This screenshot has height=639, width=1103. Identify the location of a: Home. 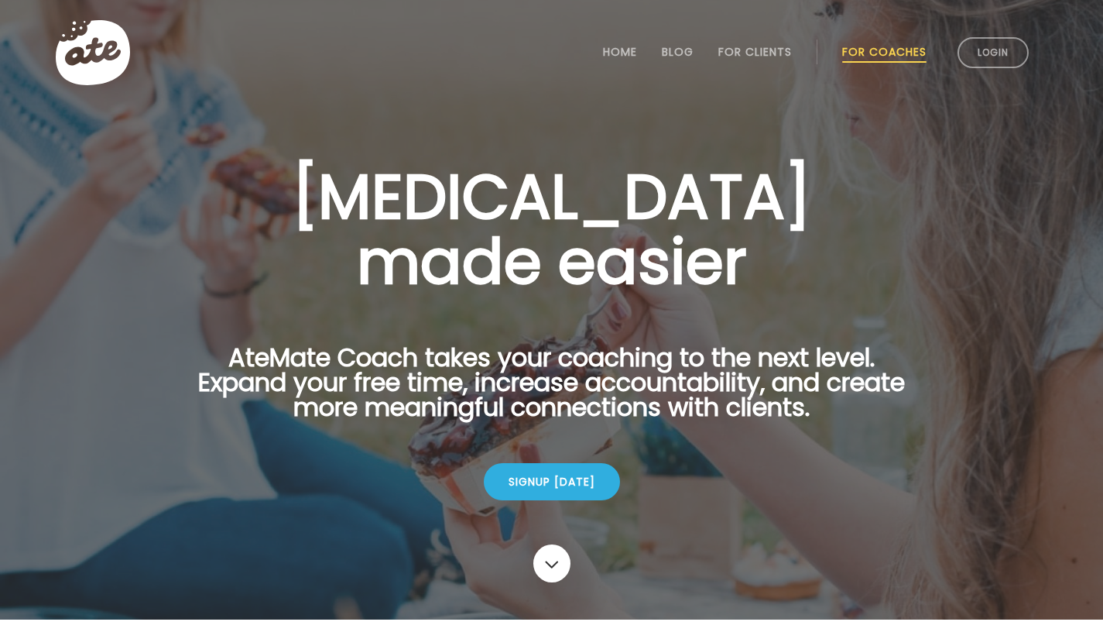
(620, 52).